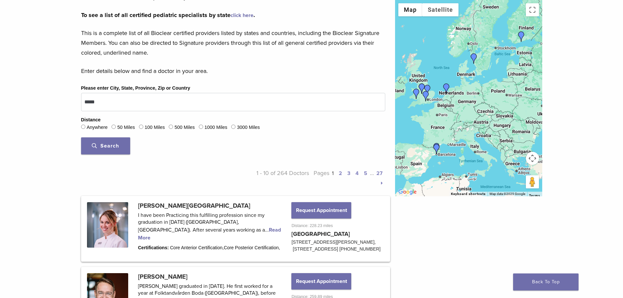 The height and width of the screenshot is (298, 623). Describe the element at coordinates (522, 37) in the screenshot. I see `div: Dr. Mikko Gustafsson` at that location.